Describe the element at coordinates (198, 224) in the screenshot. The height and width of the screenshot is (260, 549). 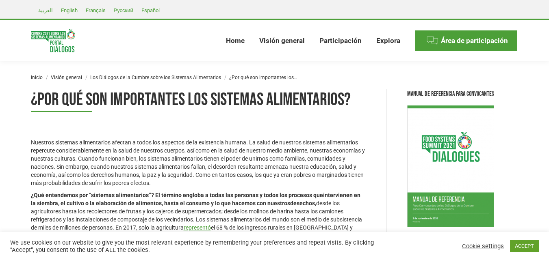
I see `p: desde los agricultores hasta los recolectores de frutas y los cajeros de supermercados; desde los...` at that location.